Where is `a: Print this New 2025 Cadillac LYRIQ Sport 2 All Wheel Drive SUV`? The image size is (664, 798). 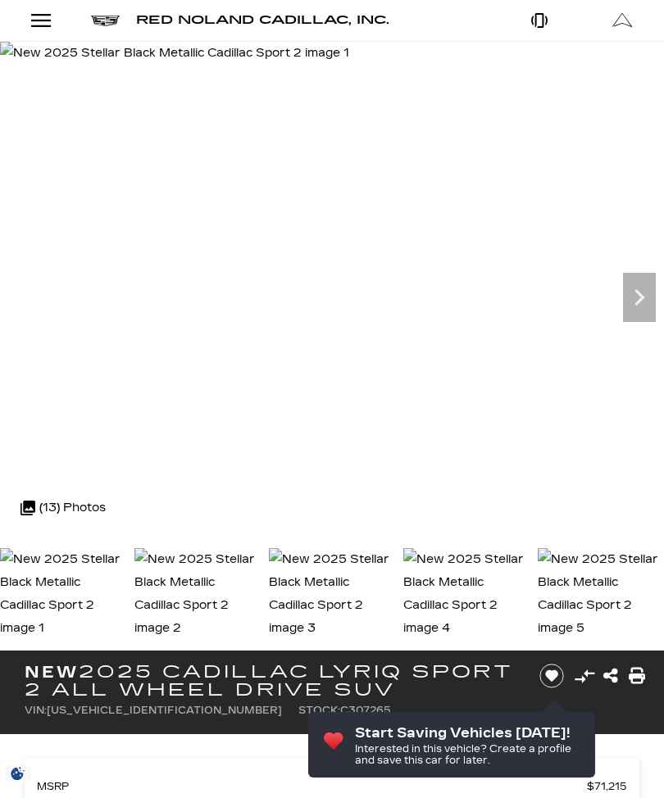 a: Print this New 2025 Cadillac LYRIQ Sport 2 All Wheel Drive SUV is located at coordinates (637, 676).